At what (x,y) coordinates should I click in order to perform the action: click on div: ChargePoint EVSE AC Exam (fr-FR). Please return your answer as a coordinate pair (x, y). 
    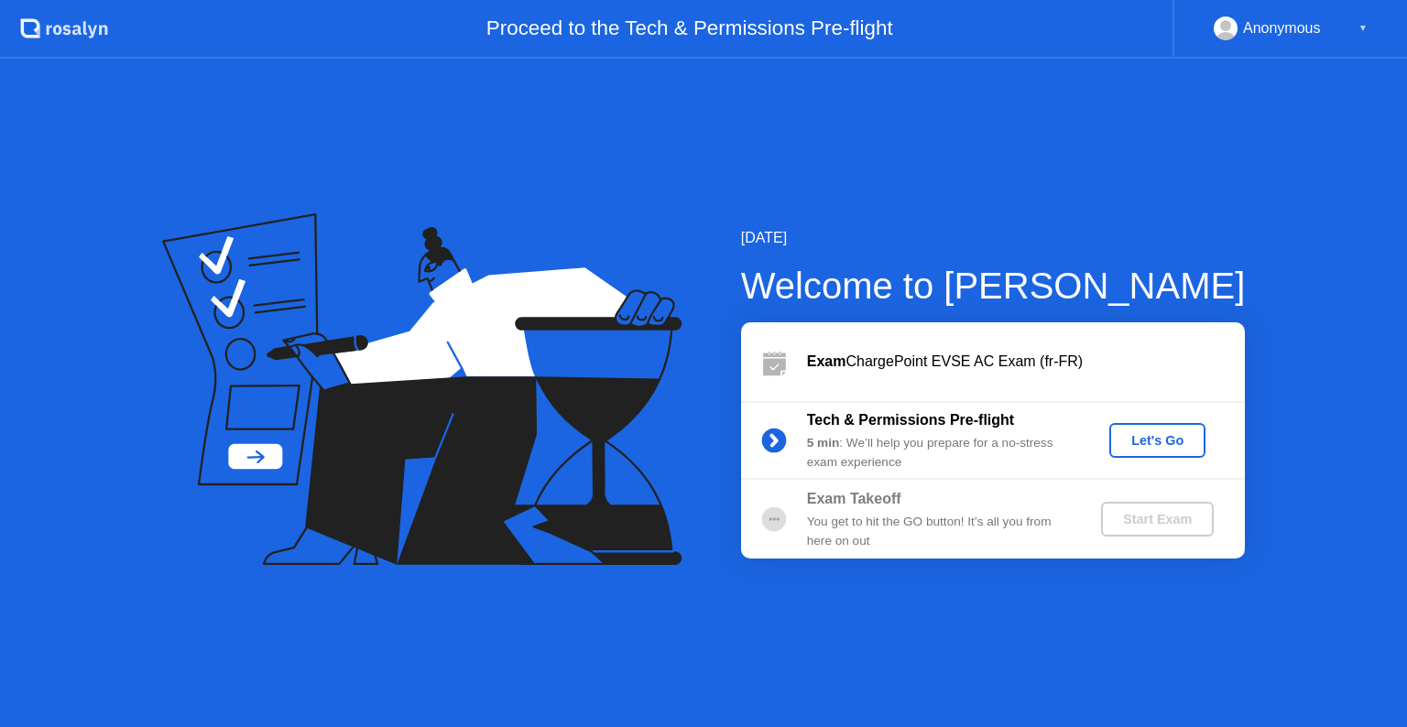
    Looking at the image, I should click on (1026, 362).